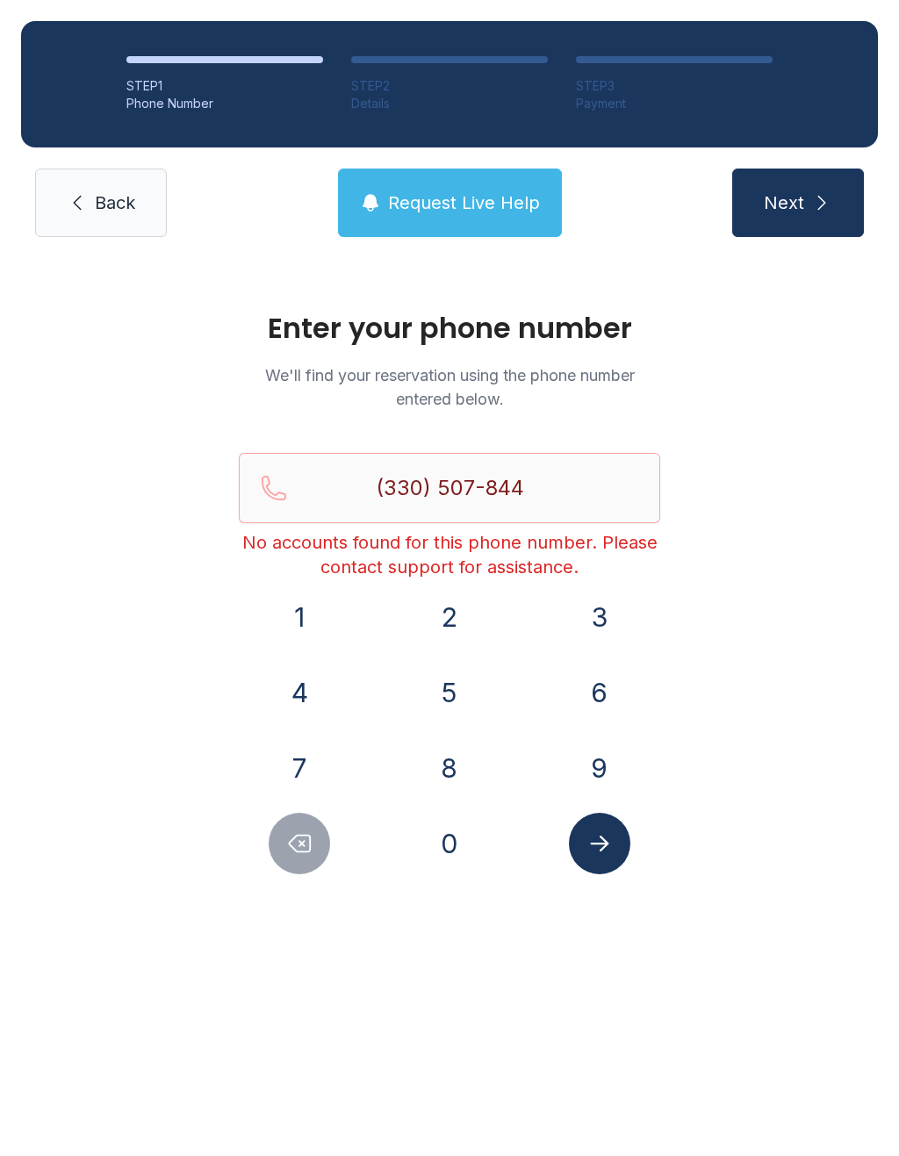 The image size is (899, 1156). Describe the element at coordinates (449, 104) in the screenshot. I see `div: Details` at that location.